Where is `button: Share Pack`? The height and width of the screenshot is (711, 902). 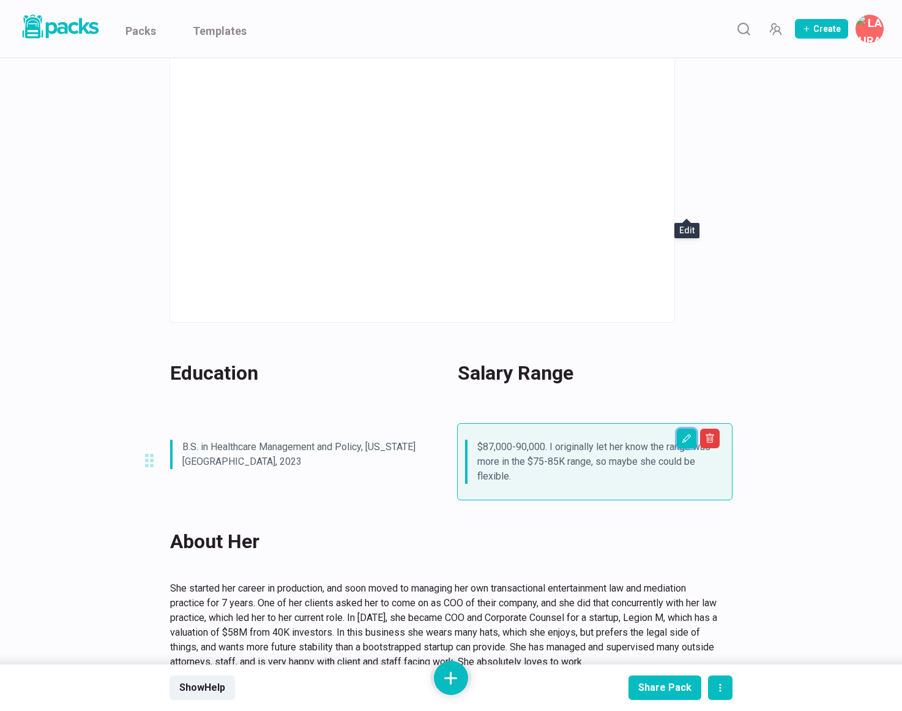
button: Share Pack is located at coordinates (665, 687).